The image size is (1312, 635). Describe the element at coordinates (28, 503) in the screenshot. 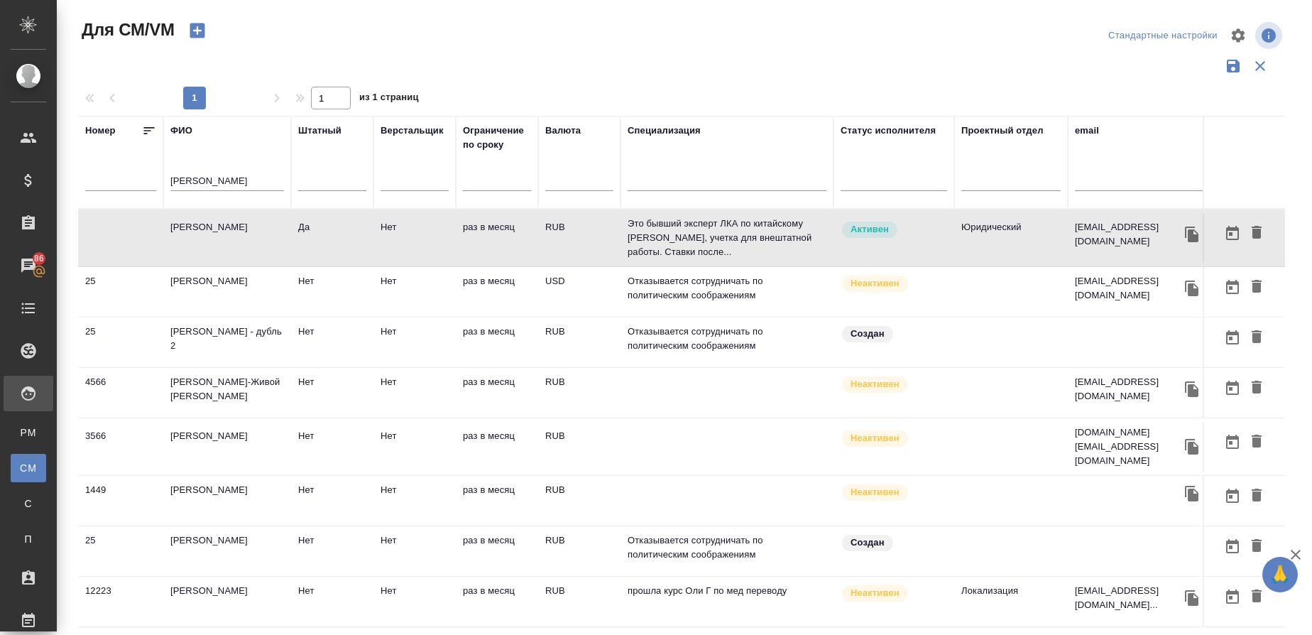

I see `span: С` at that location.